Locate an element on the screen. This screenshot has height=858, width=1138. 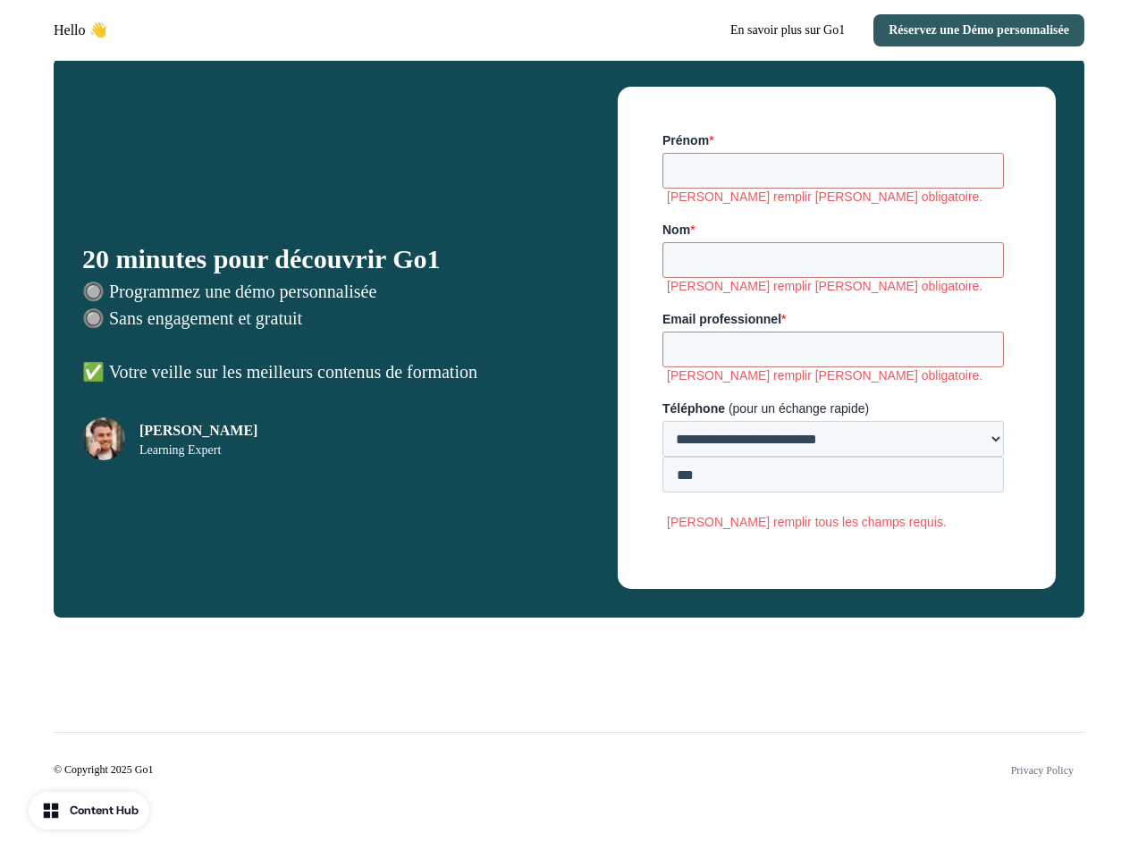
a: Privacy Policy is located at coordinates (1043, 771).